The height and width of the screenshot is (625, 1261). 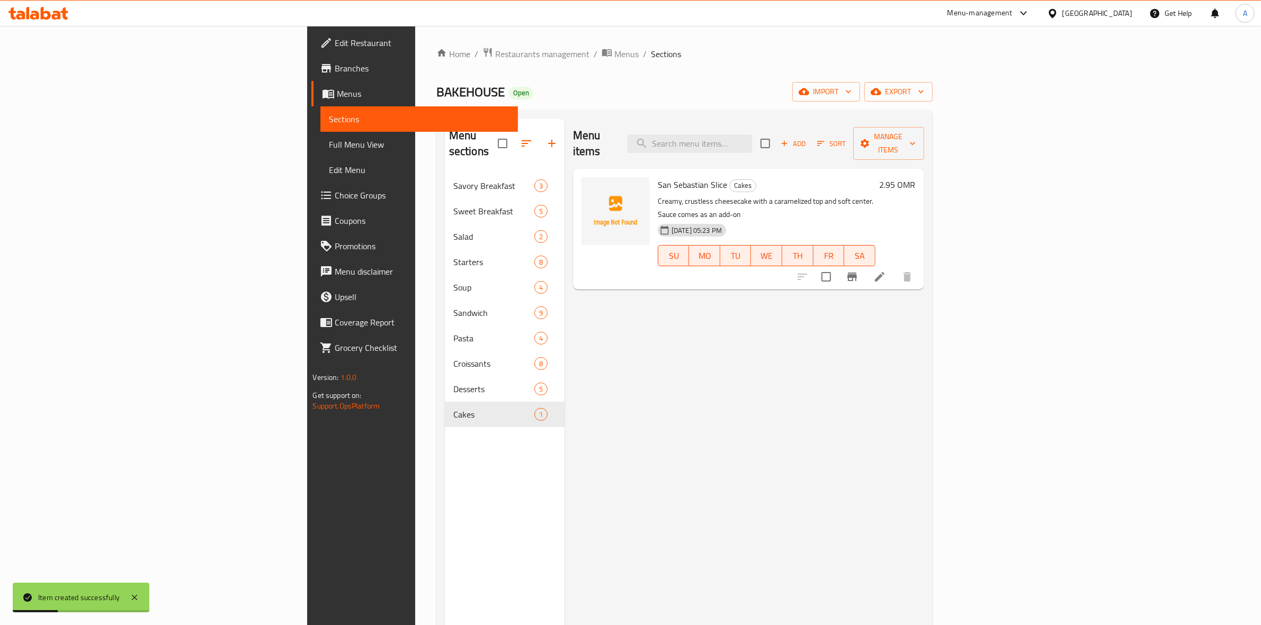 What do you see at coordinates (898, 185) in the screenshot?
I see `h6: 2.95 OMR` at bounding box center [898, 185].